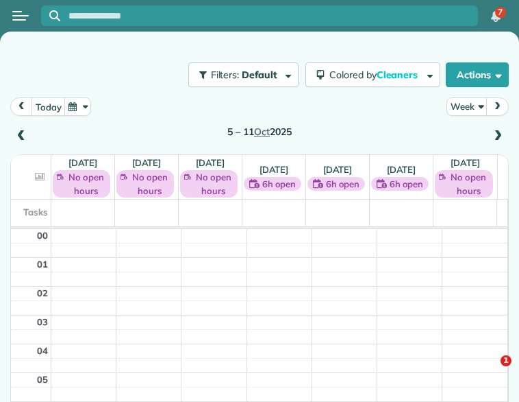 The width and height of the screenshot is (519, 402). Describe the element at coordinates (36, 212) in the screenshot. I see `span: Tasks` at that location.